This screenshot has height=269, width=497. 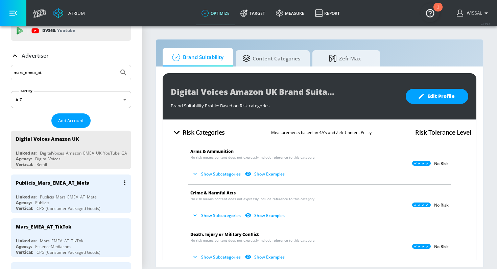 I want to click on p: DV360:, so click(x=58, y=31).